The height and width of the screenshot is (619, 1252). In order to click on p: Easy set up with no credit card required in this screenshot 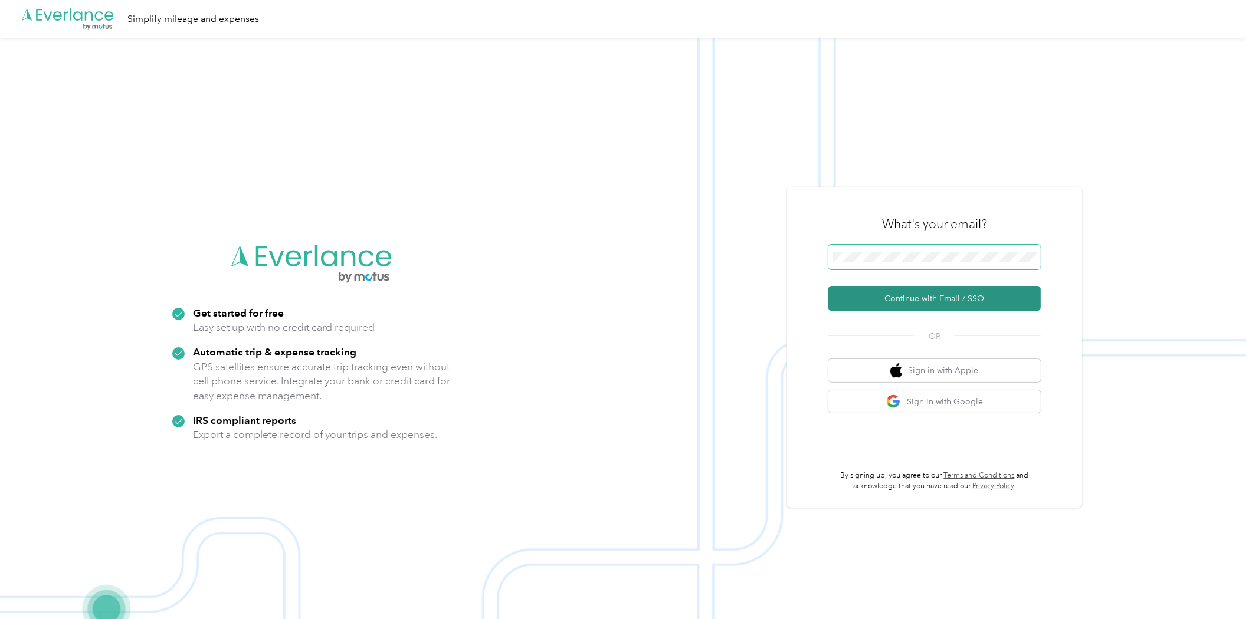, I will do `click(284, 327)`.